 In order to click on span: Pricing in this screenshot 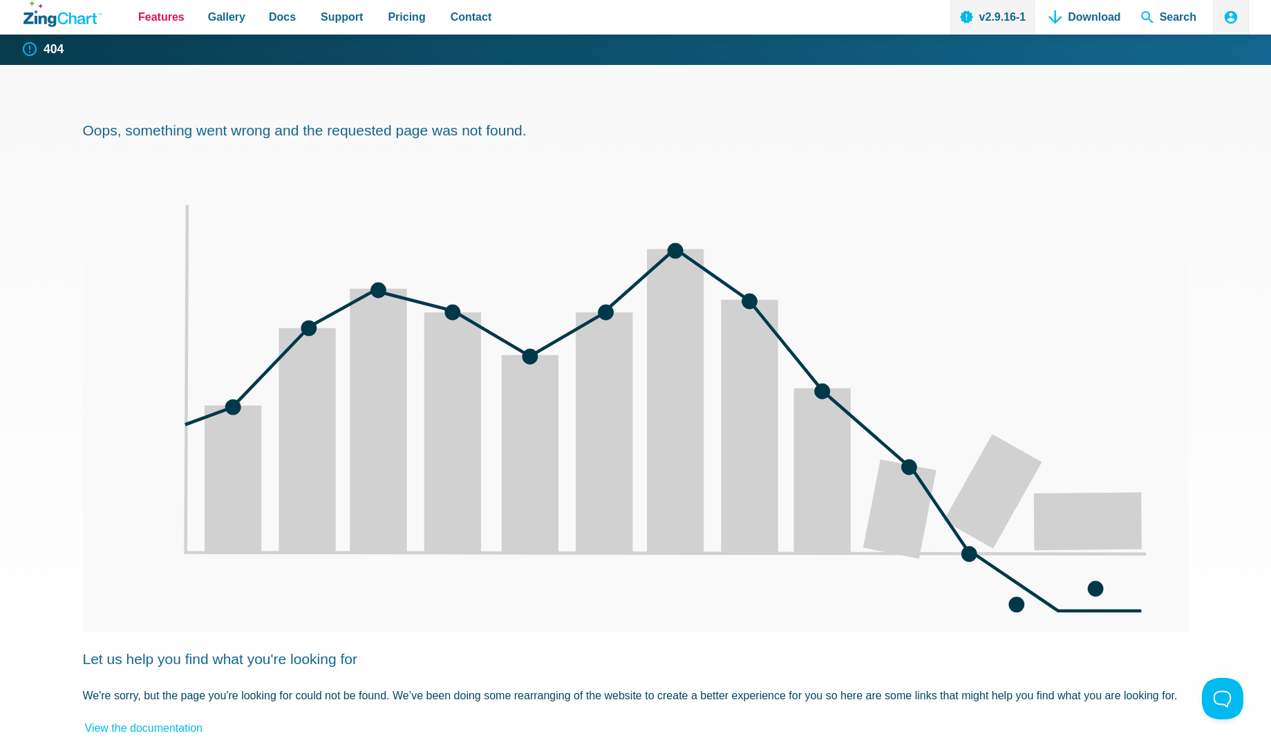, I will do `click(406, 17)`.